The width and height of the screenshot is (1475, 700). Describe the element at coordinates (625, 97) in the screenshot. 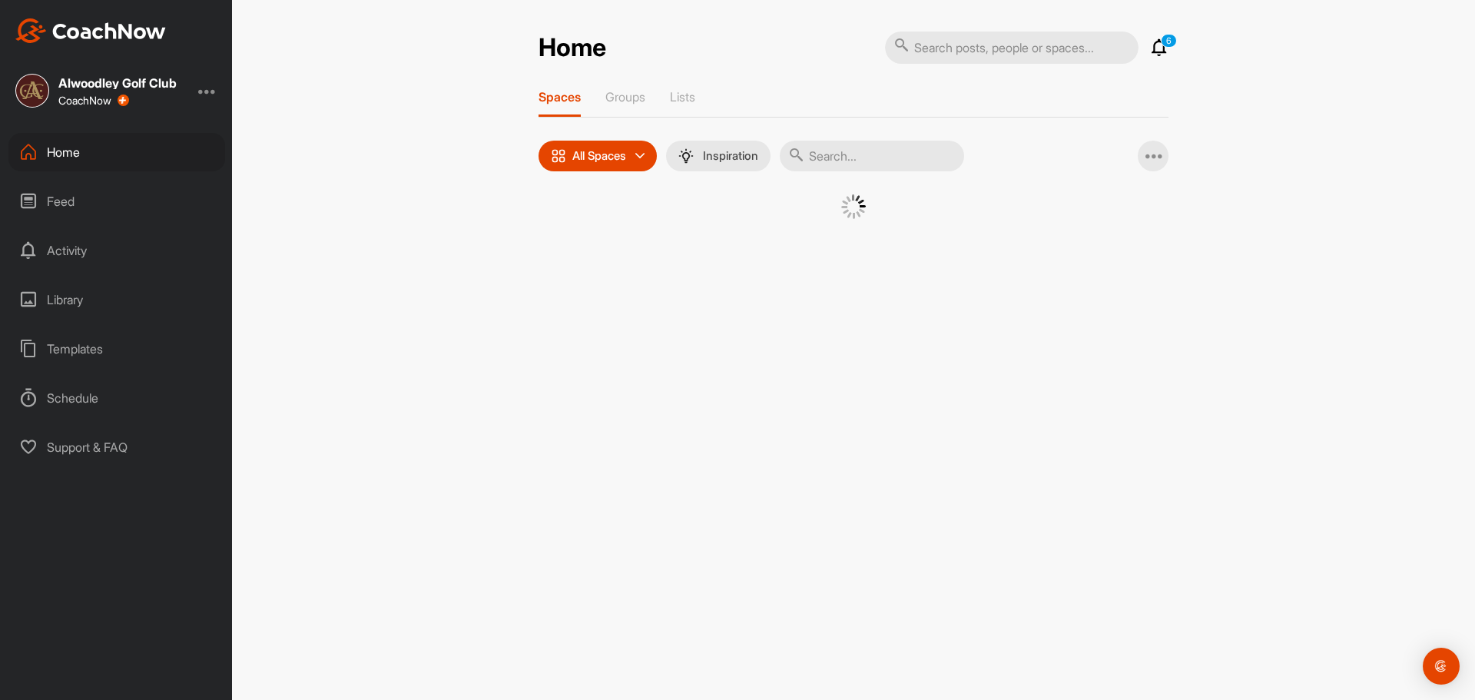

I see `p: Groups` at that location.